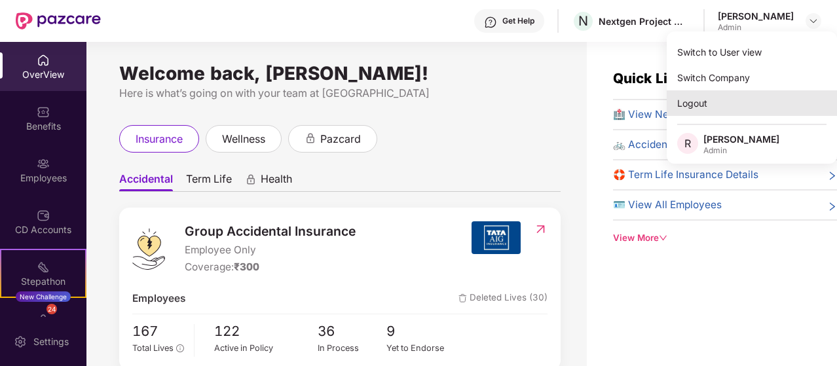  What do you see at coordinates (421, 331) in the screenshot?
I see `span: 9` at bounding box center [421, 331].